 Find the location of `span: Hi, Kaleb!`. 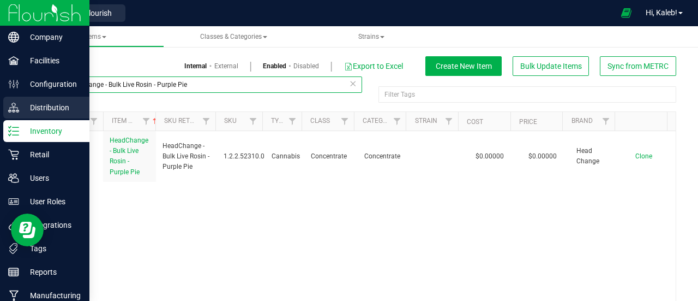

span: Hi, Kaleb! is located at coordinates (662, 13).